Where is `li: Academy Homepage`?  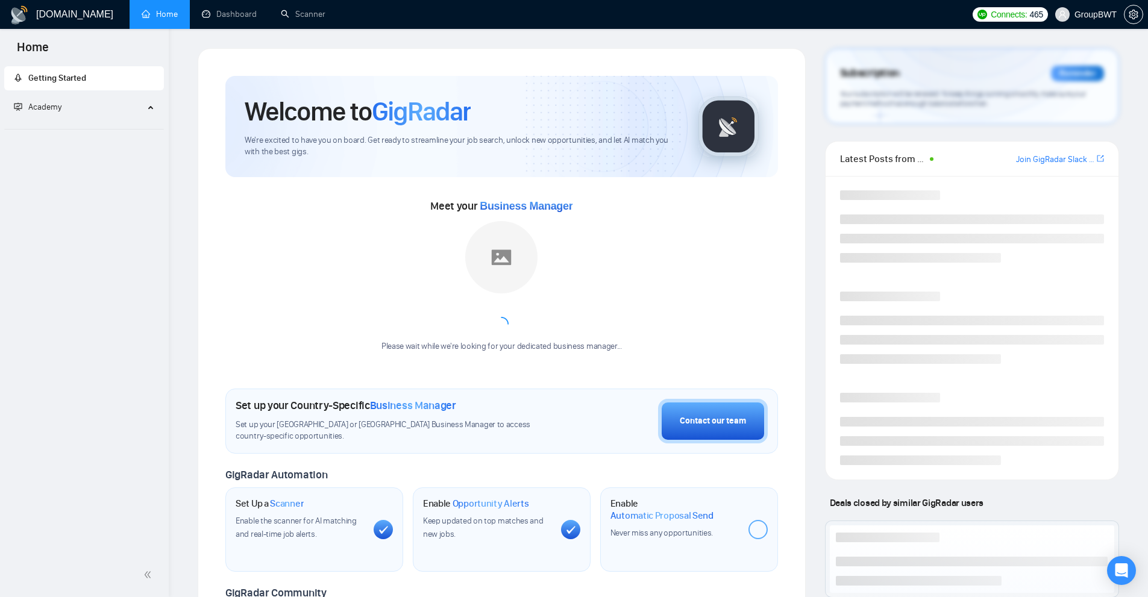
li: Academy Homepage is located at coordinates (84, 128).